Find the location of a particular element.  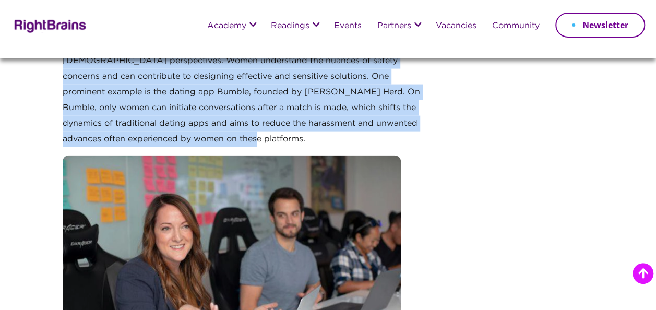

img: Rightbrains is located at coordinates (49, 25).